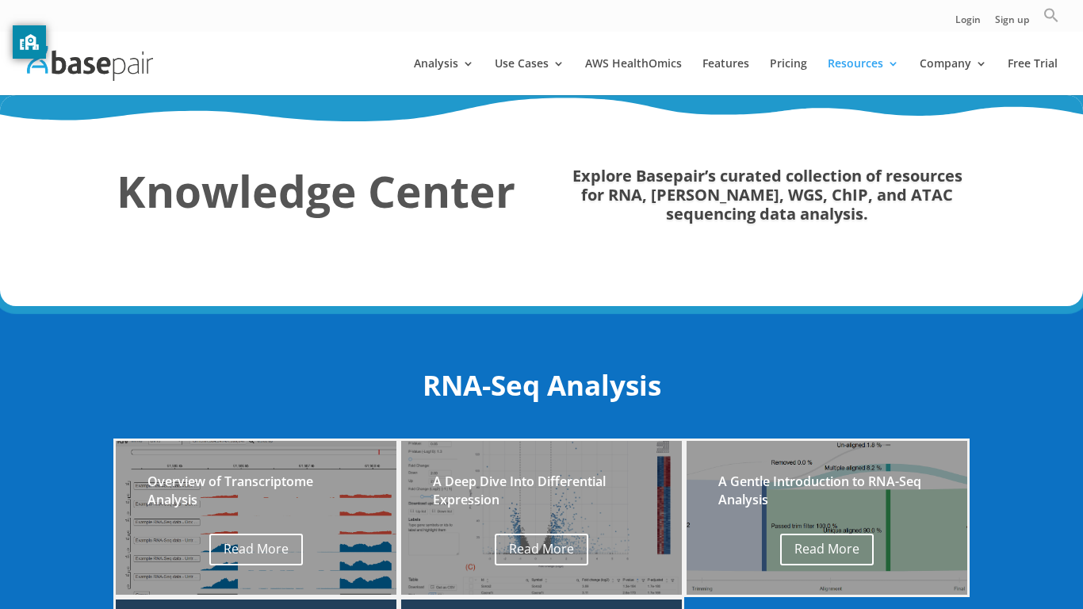 Image resolution: width=1083 pixels, height=609 pixels. I want to click on strong: Knowledge Center, so click(315, 190).